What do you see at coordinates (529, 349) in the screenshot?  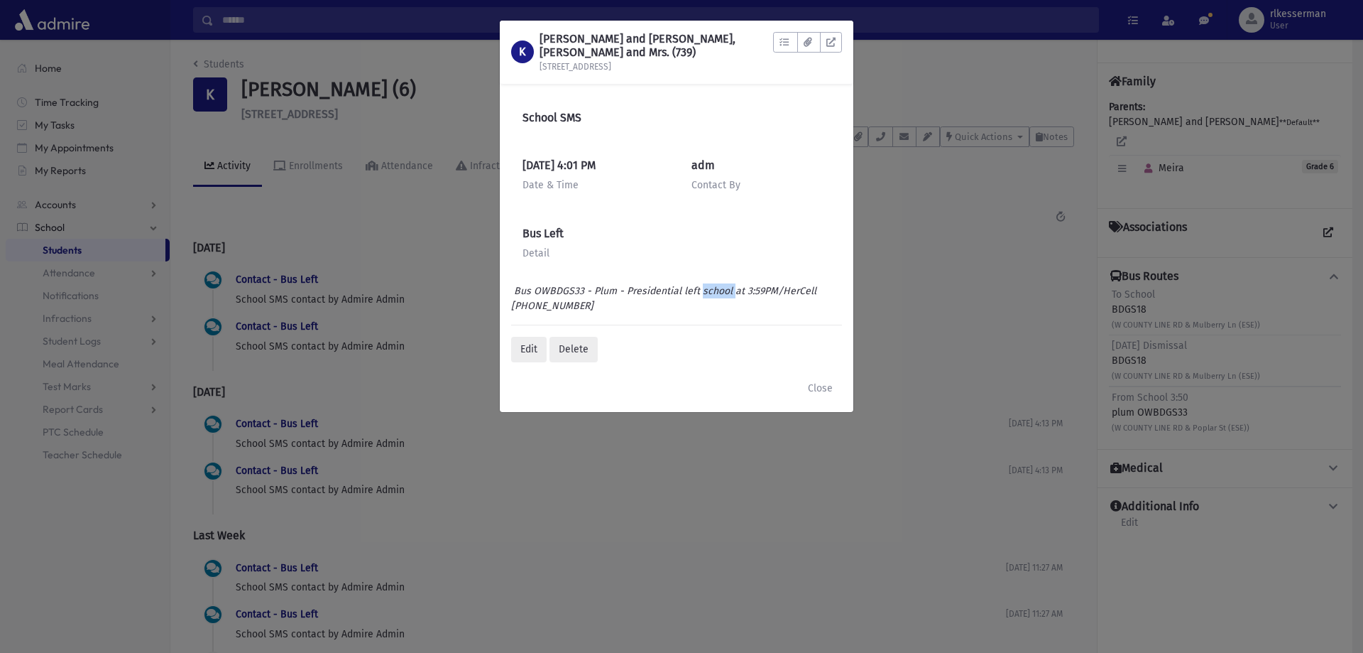 I see `div: Edit` at bounding box center [529, 349].